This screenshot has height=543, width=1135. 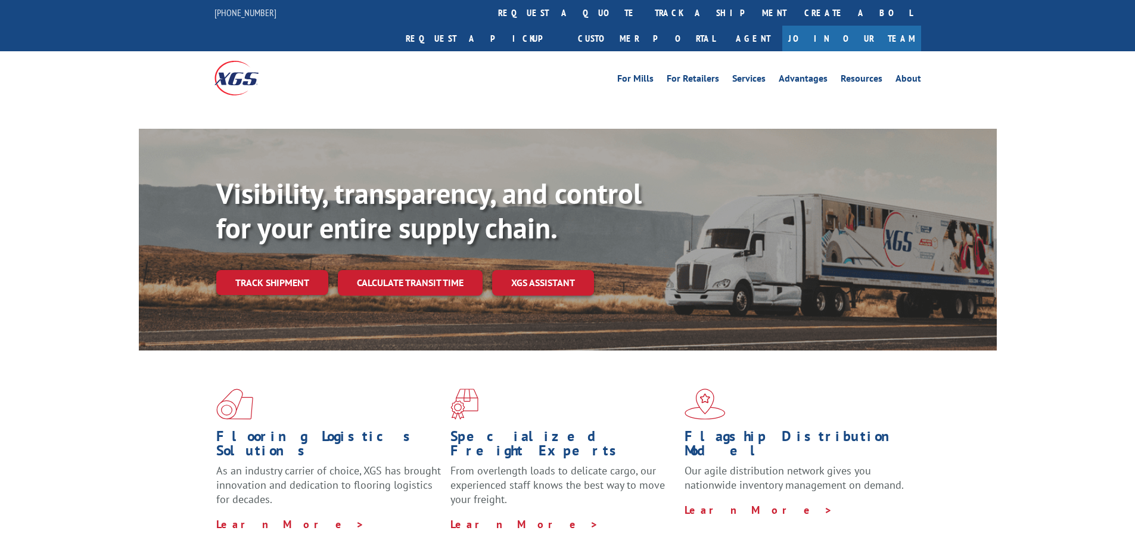 I want to click on p: From overlength loads to delicate cargo, our experienced staff knows the best way to move your fr..., so click(x=563, y=490).